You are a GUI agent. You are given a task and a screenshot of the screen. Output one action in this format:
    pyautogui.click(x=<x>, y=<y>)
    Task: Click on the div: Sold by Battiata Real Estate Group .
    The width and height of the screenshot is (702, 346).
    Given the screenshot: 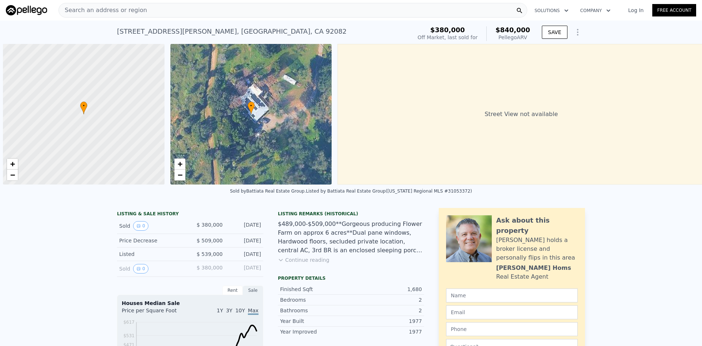 What is the action you would take?
    pyautogui.click(x=268, y=191)
    